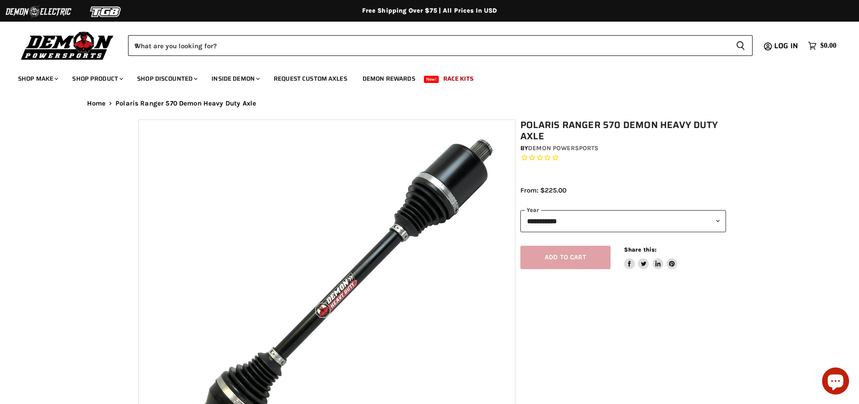 Image resolution: width=859 pixels, height=404 pixels. Describe the element at coordinates (166, 78) in the screenshot. I see `a: Shop Discounted` at that location.